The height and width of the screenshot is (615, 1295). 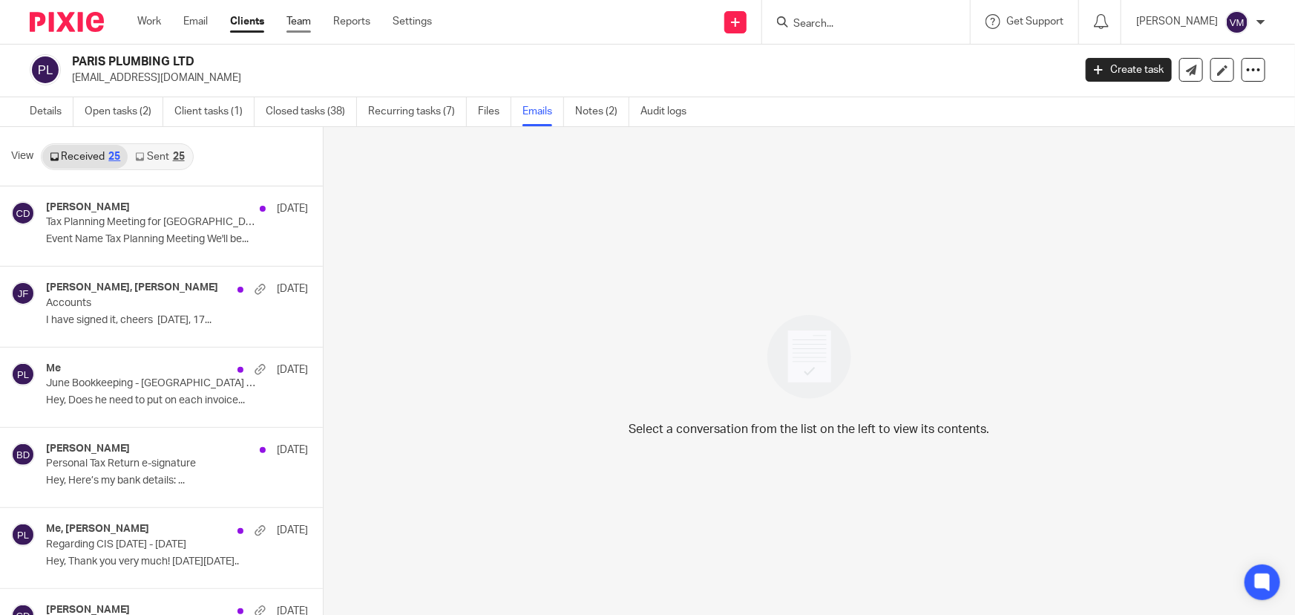 What do you see at coordinates (22, 156) in the screenshot?
I see `span: View` at bounding box center [22, 156].